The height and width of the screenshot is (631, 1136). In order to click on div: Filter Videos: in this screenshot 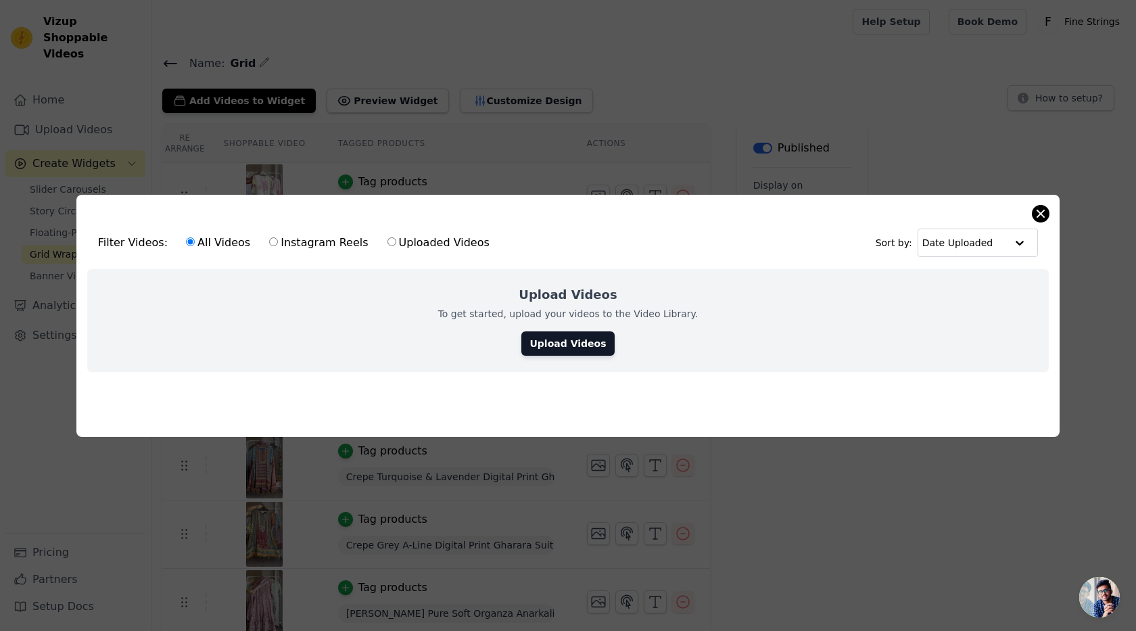, I will do `click(298, 243)`.